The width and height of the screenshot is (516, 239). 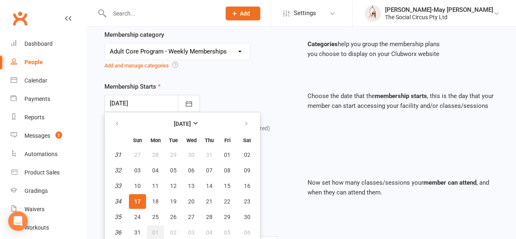 I want to click on button: 04, so click(x=155, y=170).